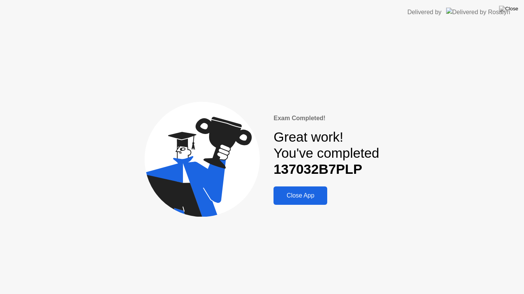  Describe the element at coordinates (508, 9) in the screenshot. I see `img: Close` at that location.